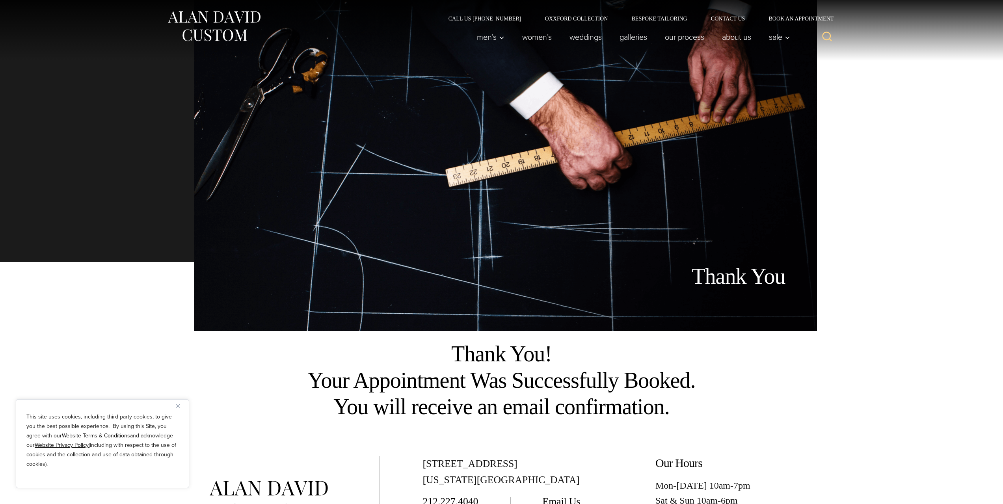 The width and height of the screenshot is (1003, 504). Describe the element at coordinates (181, 406) in the screenshot. I see `button: Close` at that location.